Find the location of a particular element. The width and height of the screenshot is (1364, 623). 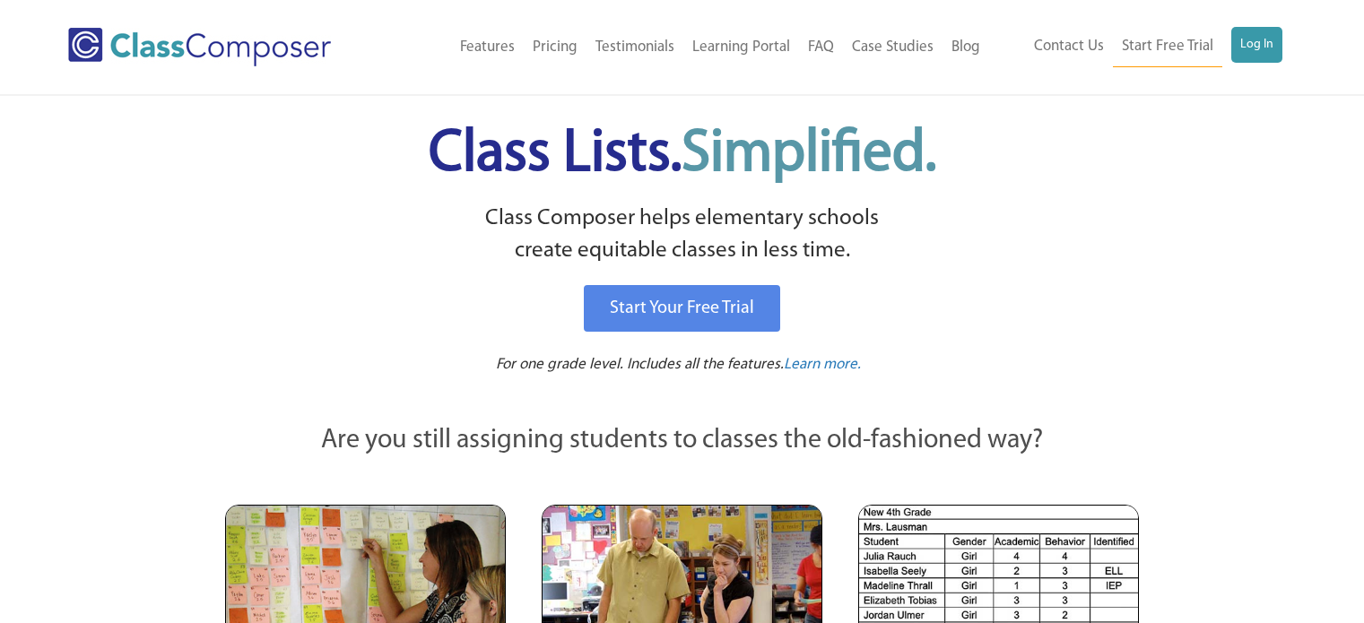

a: Start Your Free Trial is located at coordinates (682, 309).